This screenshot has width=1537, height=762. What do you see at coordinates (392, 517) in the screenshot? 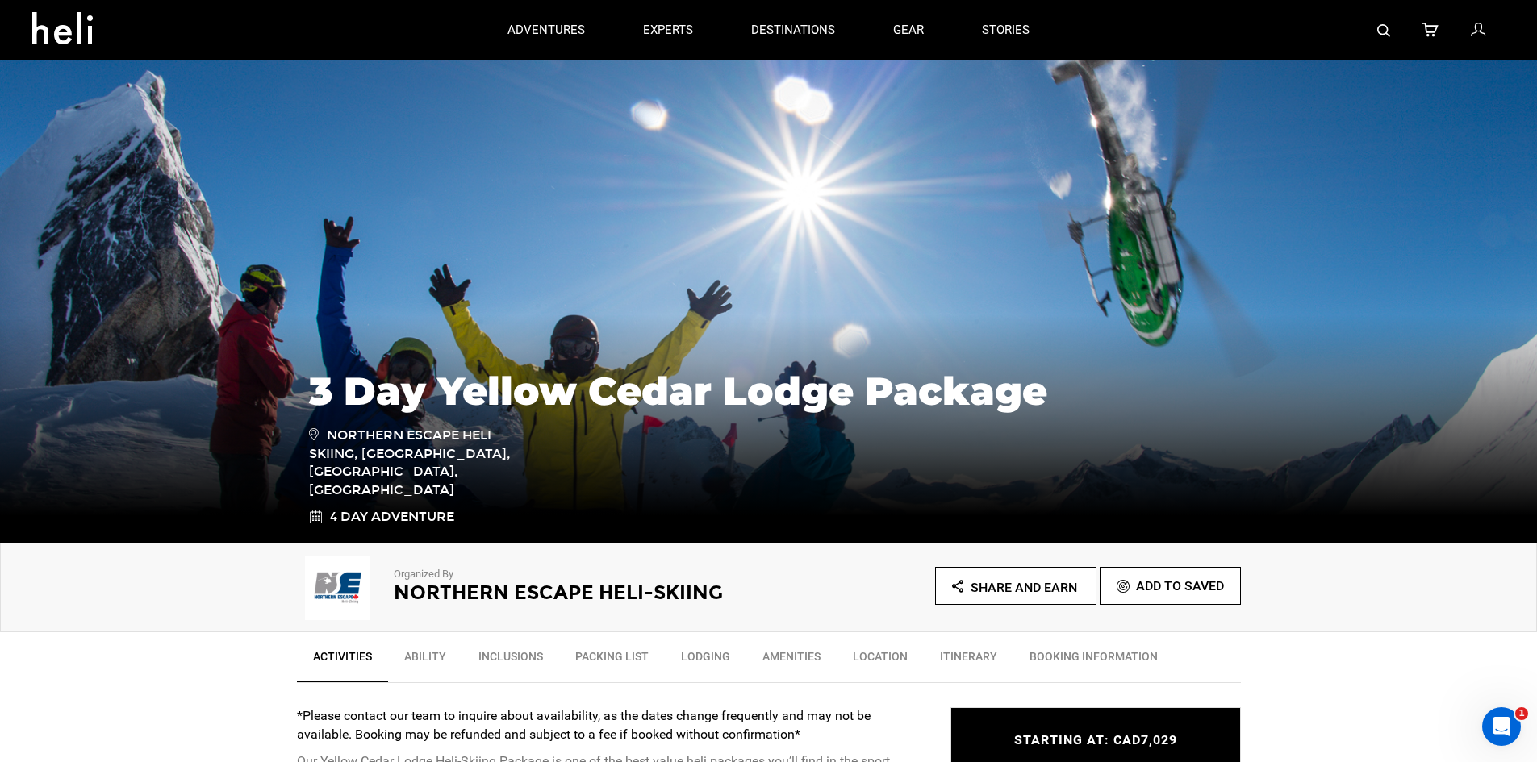
I see `span: 4 Day Adventure` at bounding box center [392, 517].